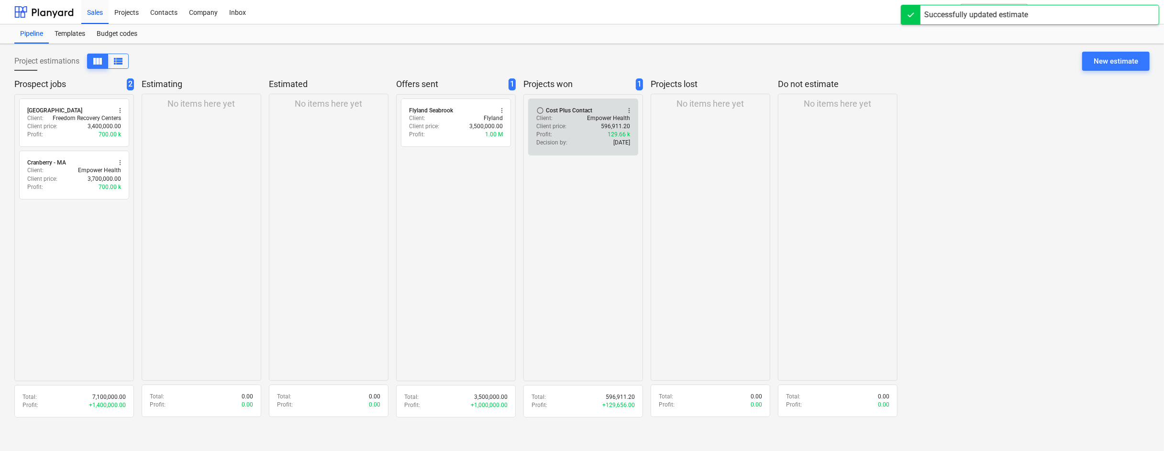  What do you see at coordinates (70, 34) in the screenshot?
I see `div: Templates` at bounding box center [70, 34].